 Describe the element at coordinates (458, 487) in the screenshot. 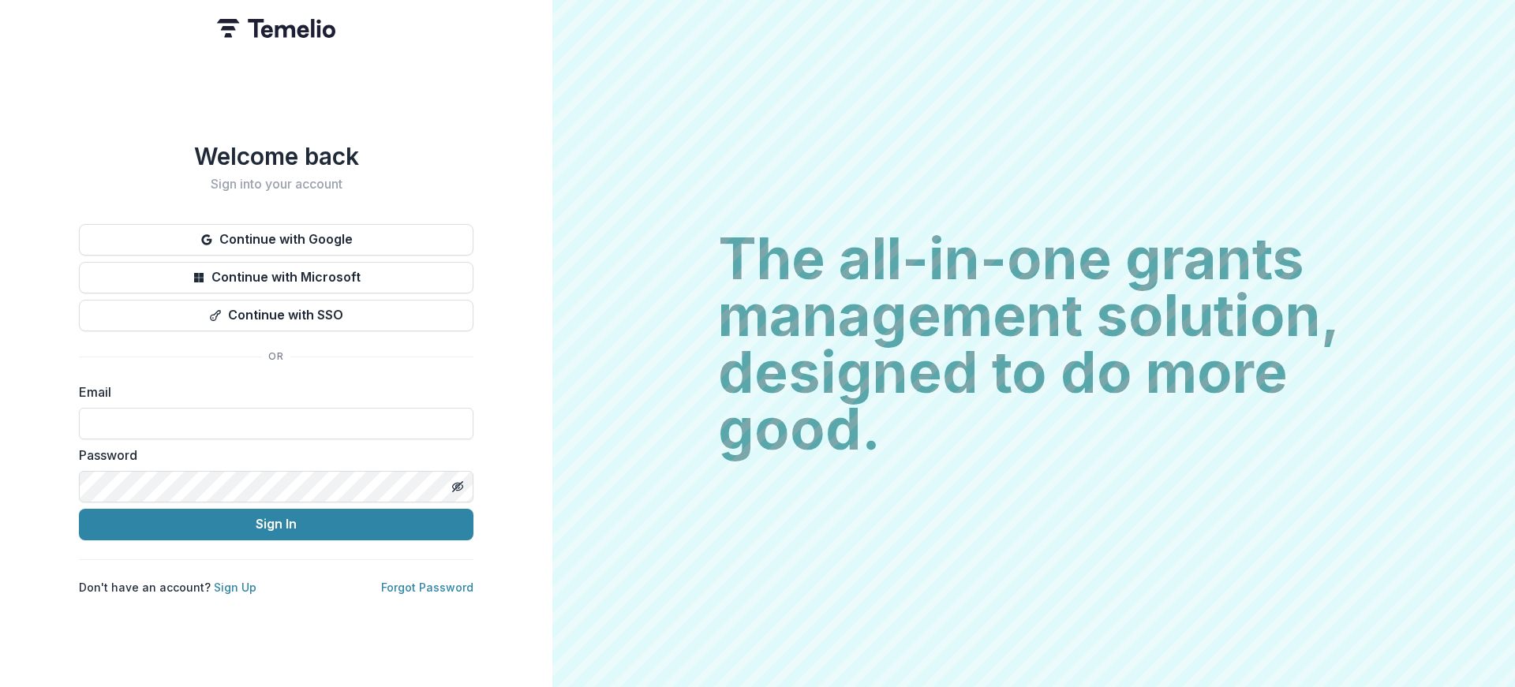

I see `button: Toggle password visibility` at that location.